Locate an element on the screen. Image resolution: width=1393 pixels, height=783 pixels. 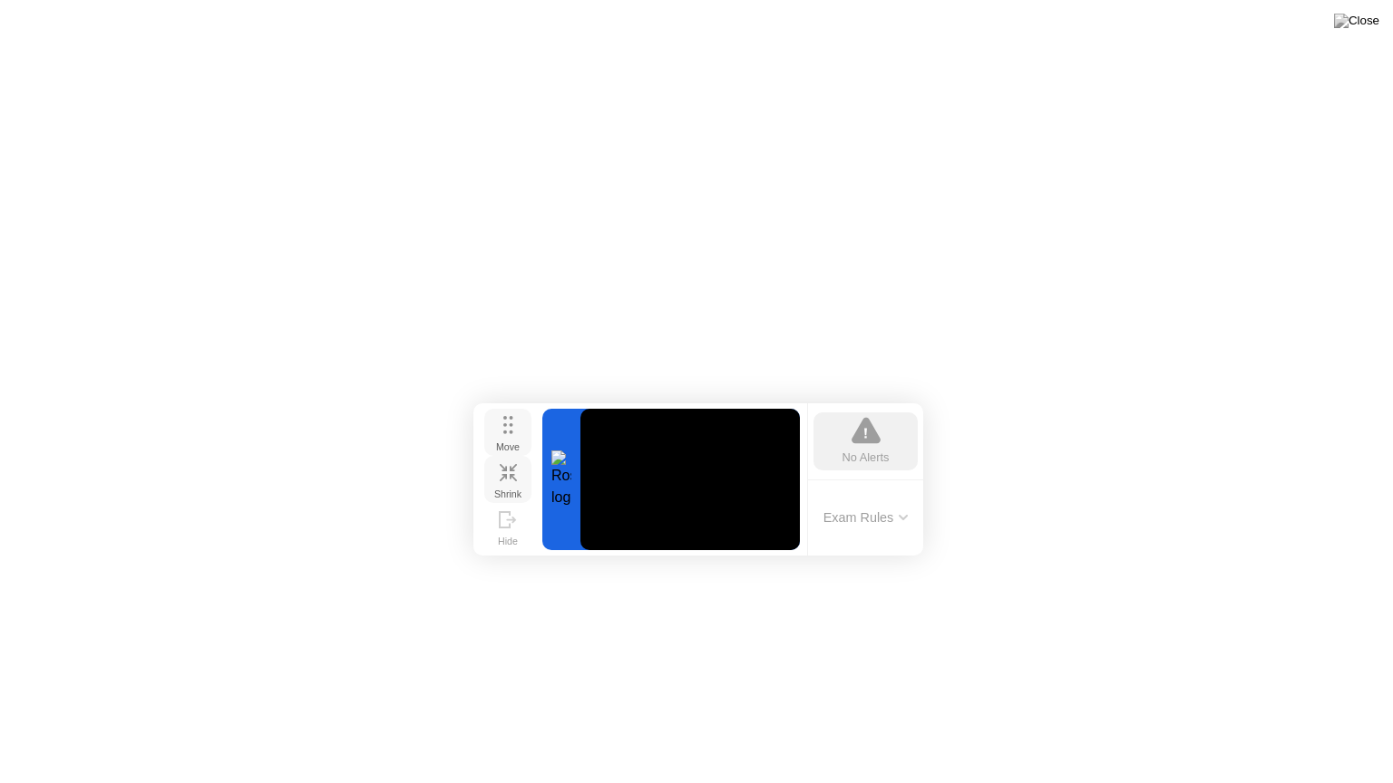
div: No Alerts is located at coordinates (866, 457).